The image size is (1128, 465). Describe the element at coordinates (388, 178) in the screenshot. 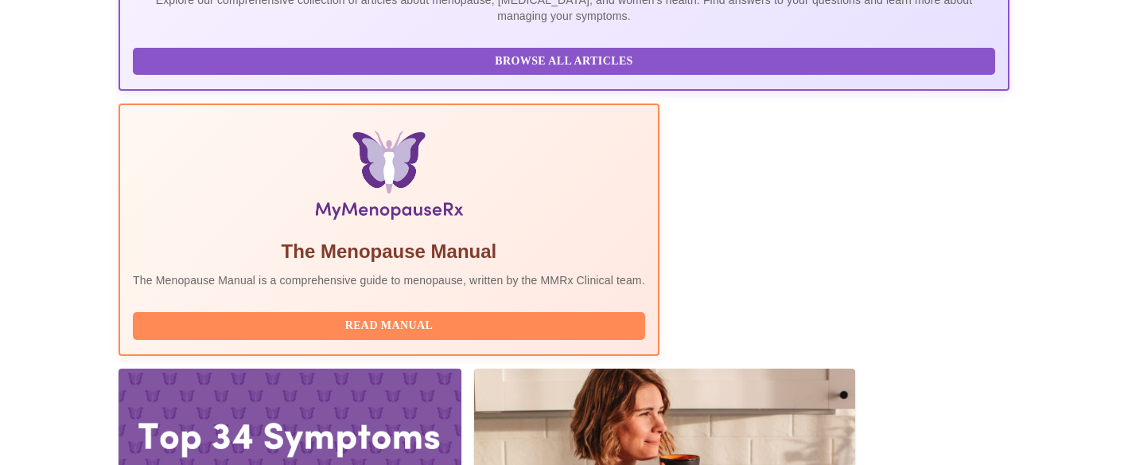

I see `img: Menopause Manual` at that location.